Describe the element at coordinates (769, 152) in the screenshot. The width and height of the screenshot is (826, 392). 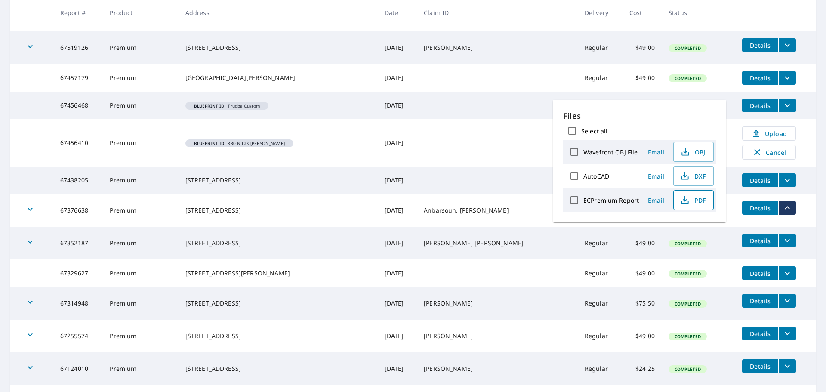
I see `span: Cancel` at that location.